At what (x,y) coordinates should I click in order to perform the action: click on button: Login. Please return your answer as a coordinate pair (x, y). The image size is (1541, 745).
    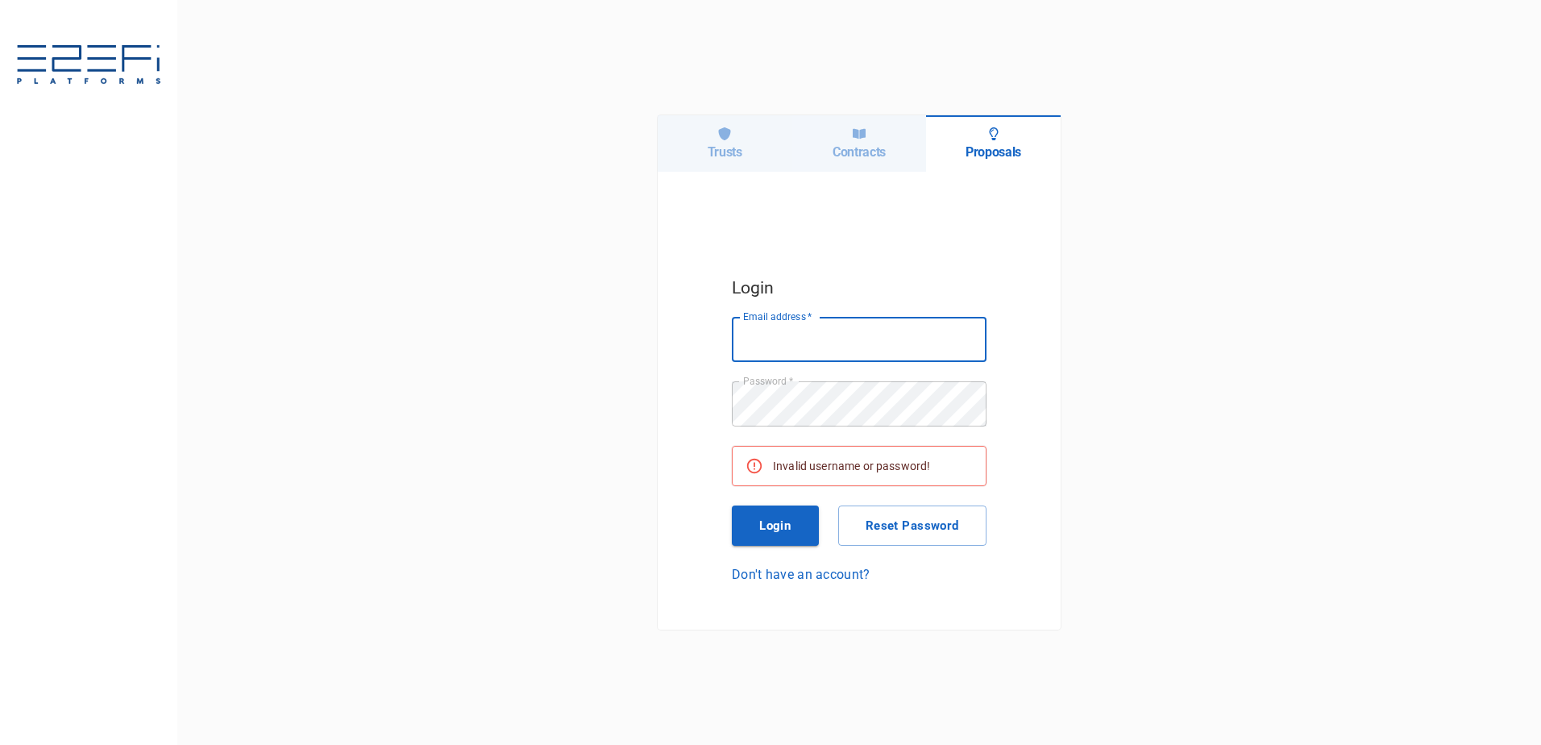
    Looking at the image, I should click on (775, 525).